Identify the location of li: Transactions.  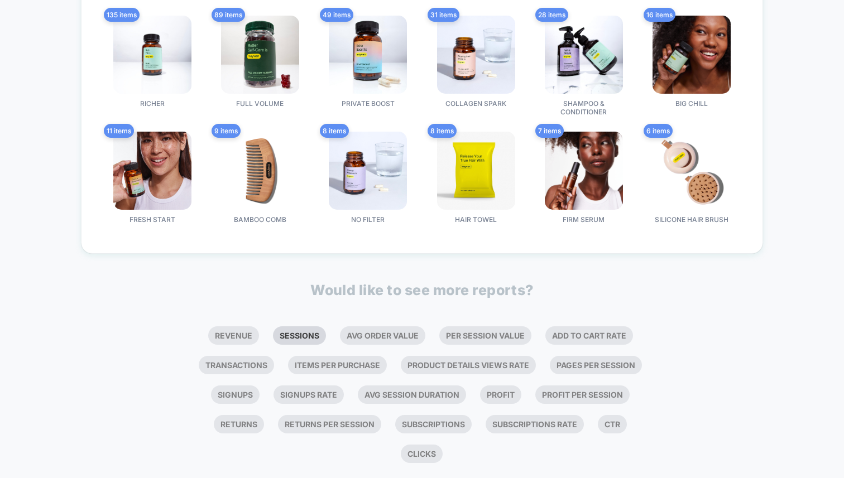
(236, 365).